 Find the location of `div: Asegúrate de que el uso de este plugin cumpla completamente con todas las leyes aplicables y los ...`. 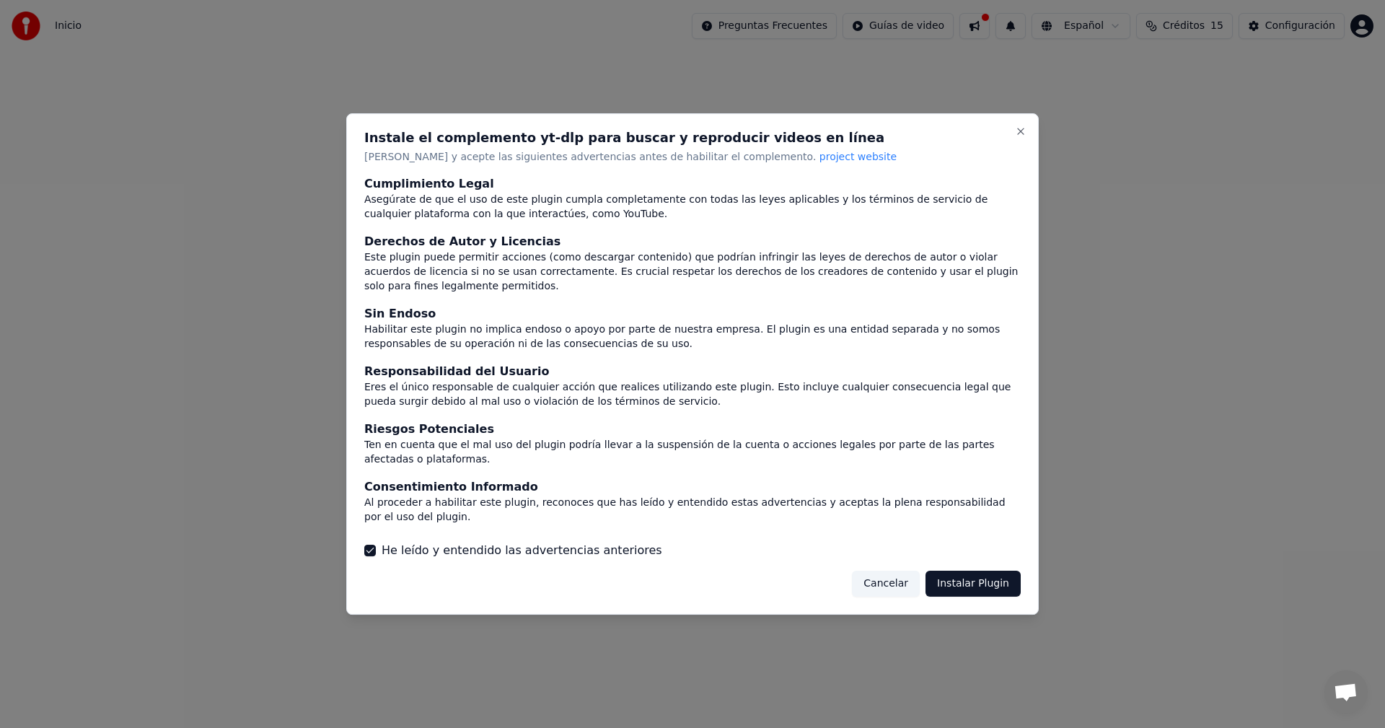

div: Asegúrate de que el uso de este plugin cumpla completamente con todas las leyes aplicables y los ... is located at coordinates (692, 208).